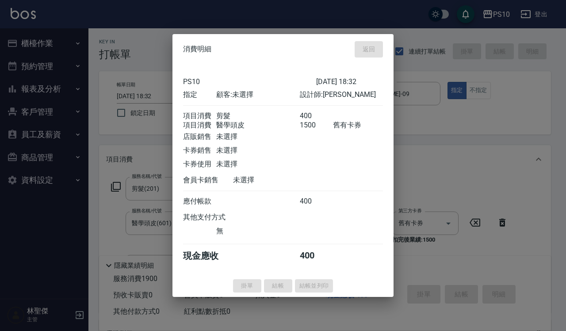 The height and width of the screenshot is (331, 566). Describe the element at coordinates (216, 217) in the screenshot. I see `div: 其他支付方式` at that location.